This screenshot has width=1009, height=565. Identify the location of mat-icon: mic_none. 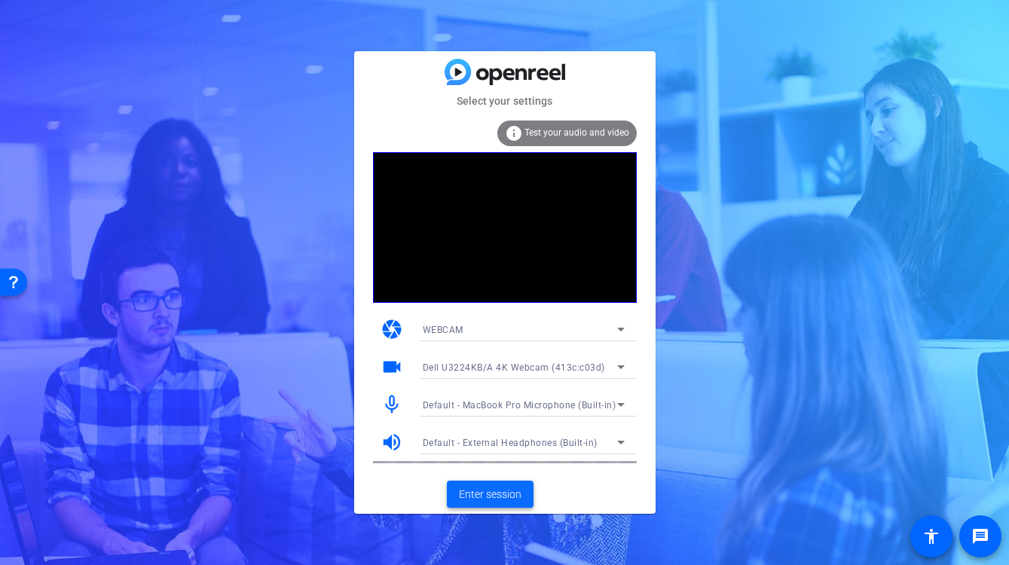
(392, 404).